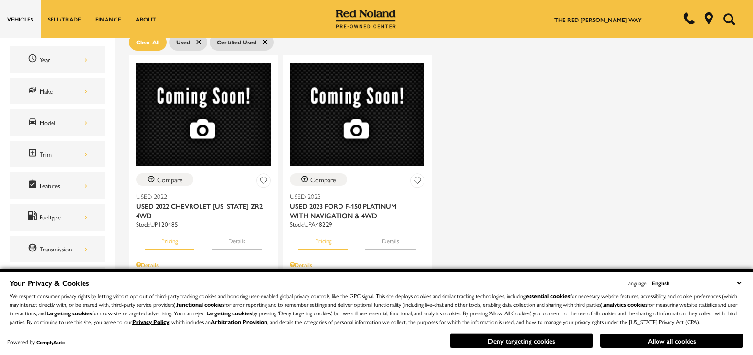  What do you see at coordinates (33, 154) in the screenshot?
I see `span: Trim` at bounding box center [33, 154].